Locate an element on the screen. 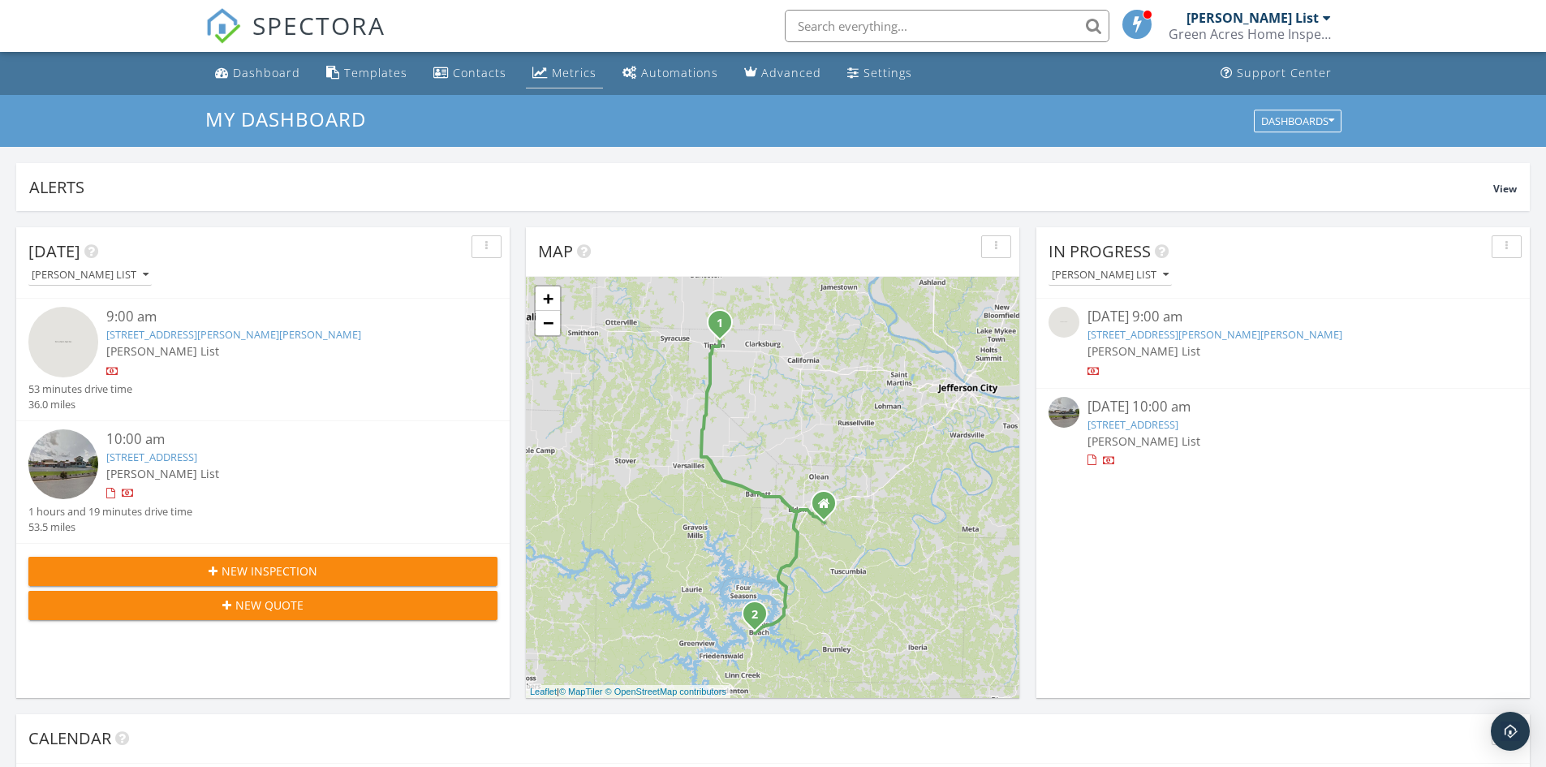  input: Search everything... is located at coordinates (947, 26).